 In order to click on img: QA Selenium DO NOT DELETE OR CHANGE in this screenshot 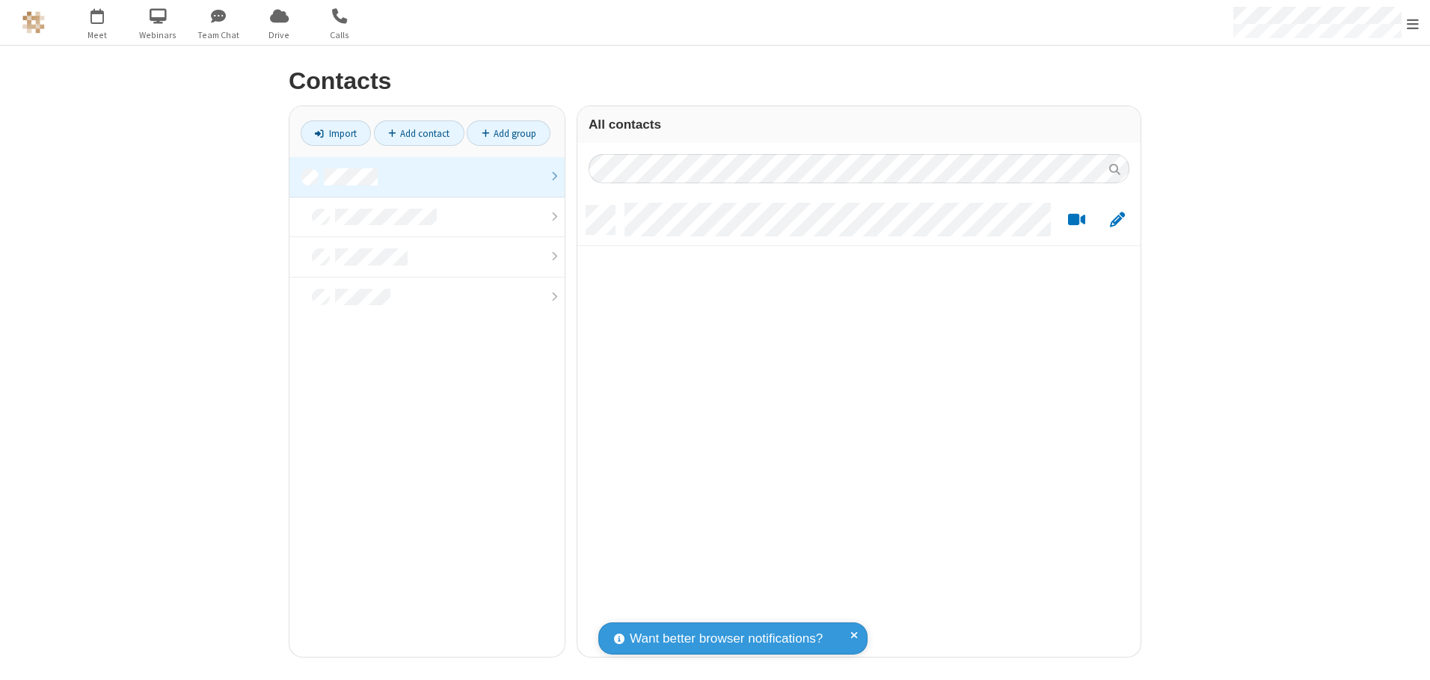, I will do `click(34, 22)`.